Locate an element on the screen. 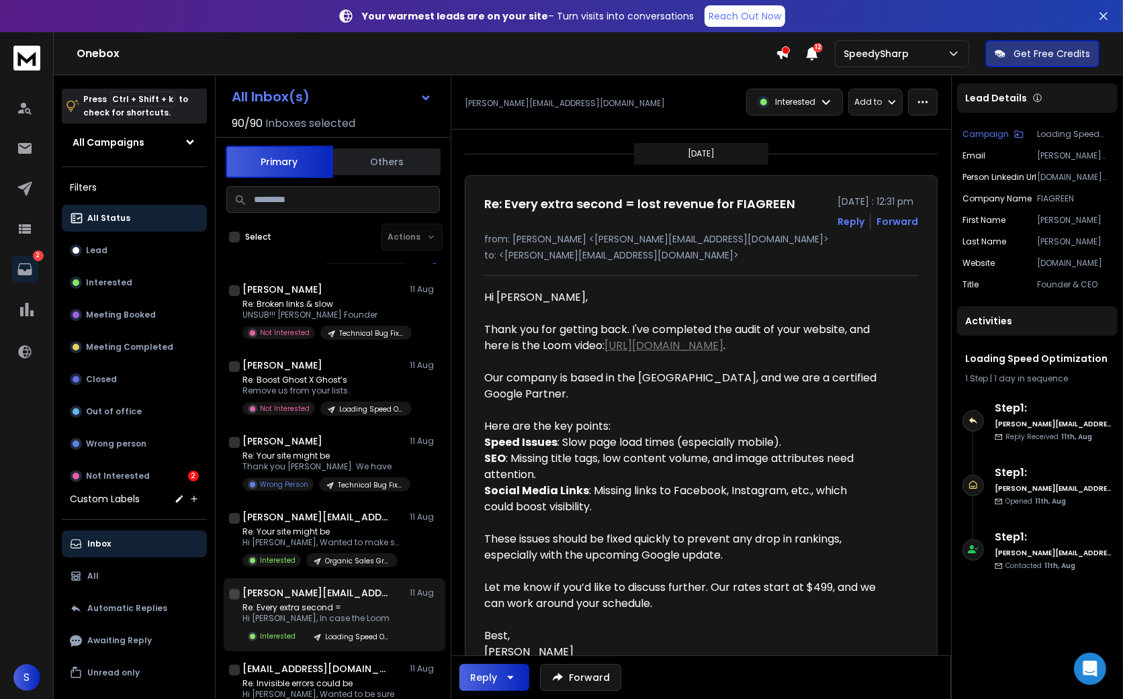 The image size is (1123, 699). h3: Filters is located at coordinates (134, 187).